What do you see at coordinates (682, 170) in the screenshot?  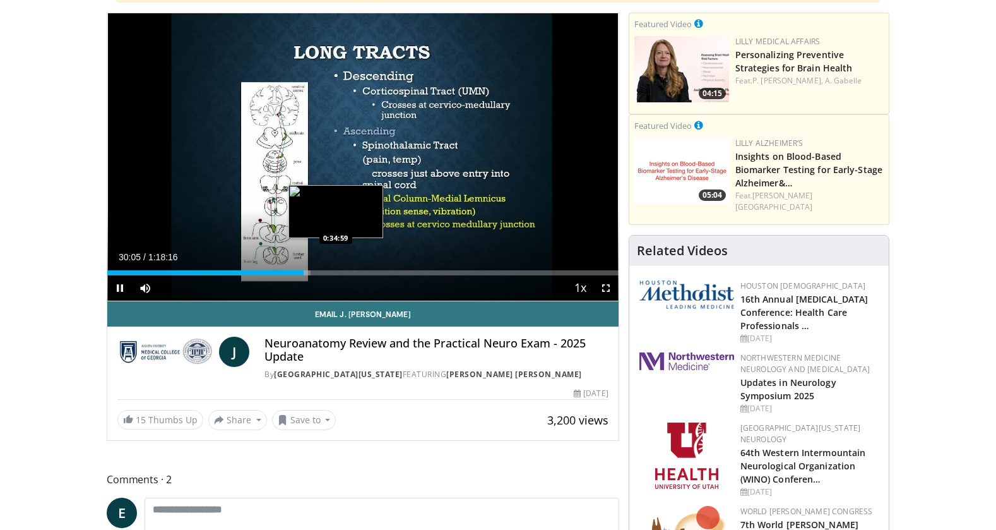 I see `img: 89d2bcdb-a0e3-4b93-87d8-cca2ef42d978.png.150x105_q85_crop-smart_upscale.png` at bounding box center [682, 170].